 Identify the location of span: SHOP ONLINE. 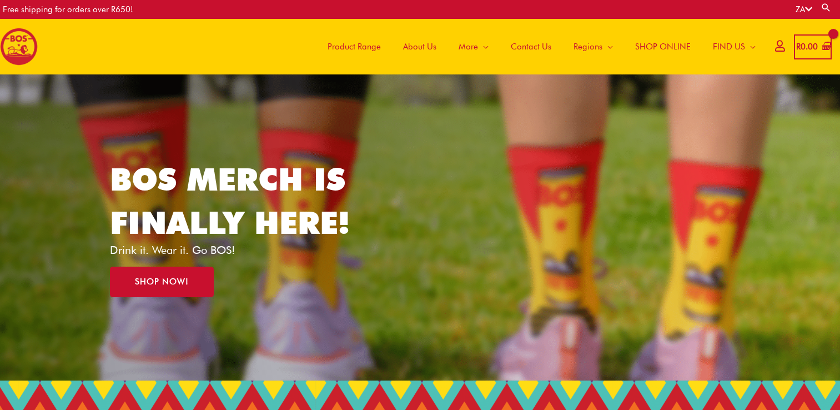
(663, 47).